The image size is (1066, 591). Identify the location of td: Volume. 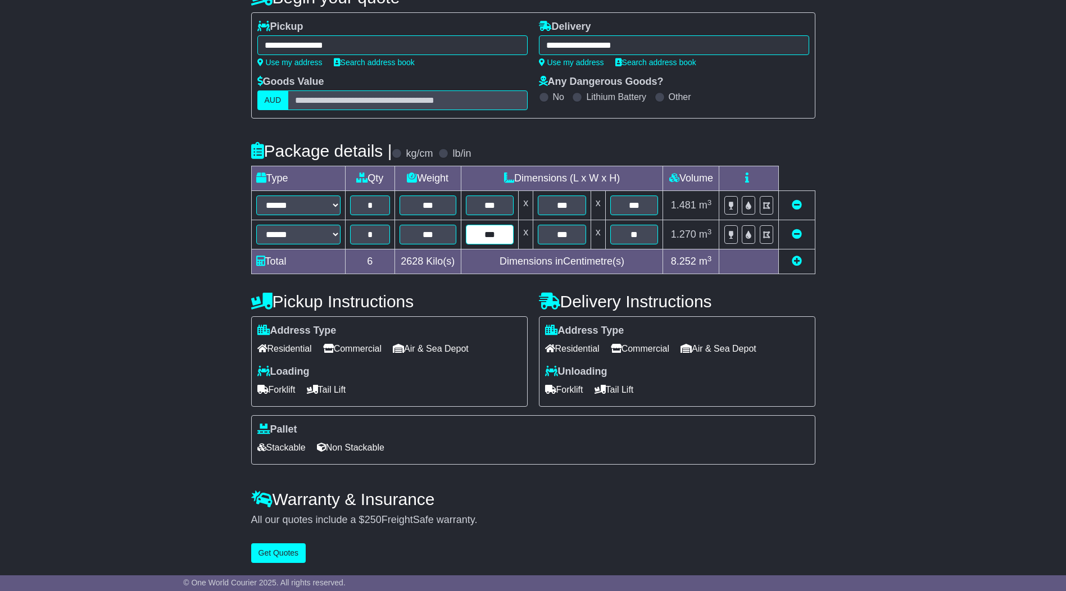
(691, 179).